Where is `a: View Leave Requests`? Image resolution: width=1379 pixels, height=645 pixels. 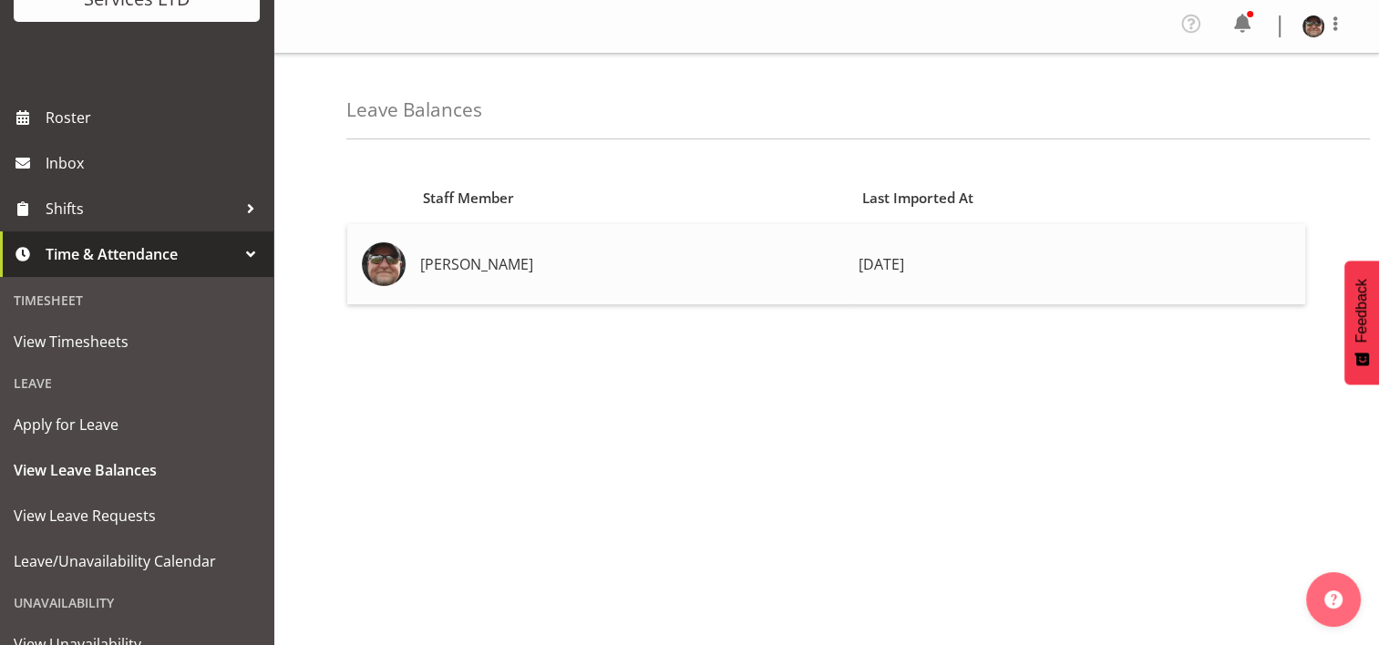
a: View Leave Requests is located at coordinates (137, 516).